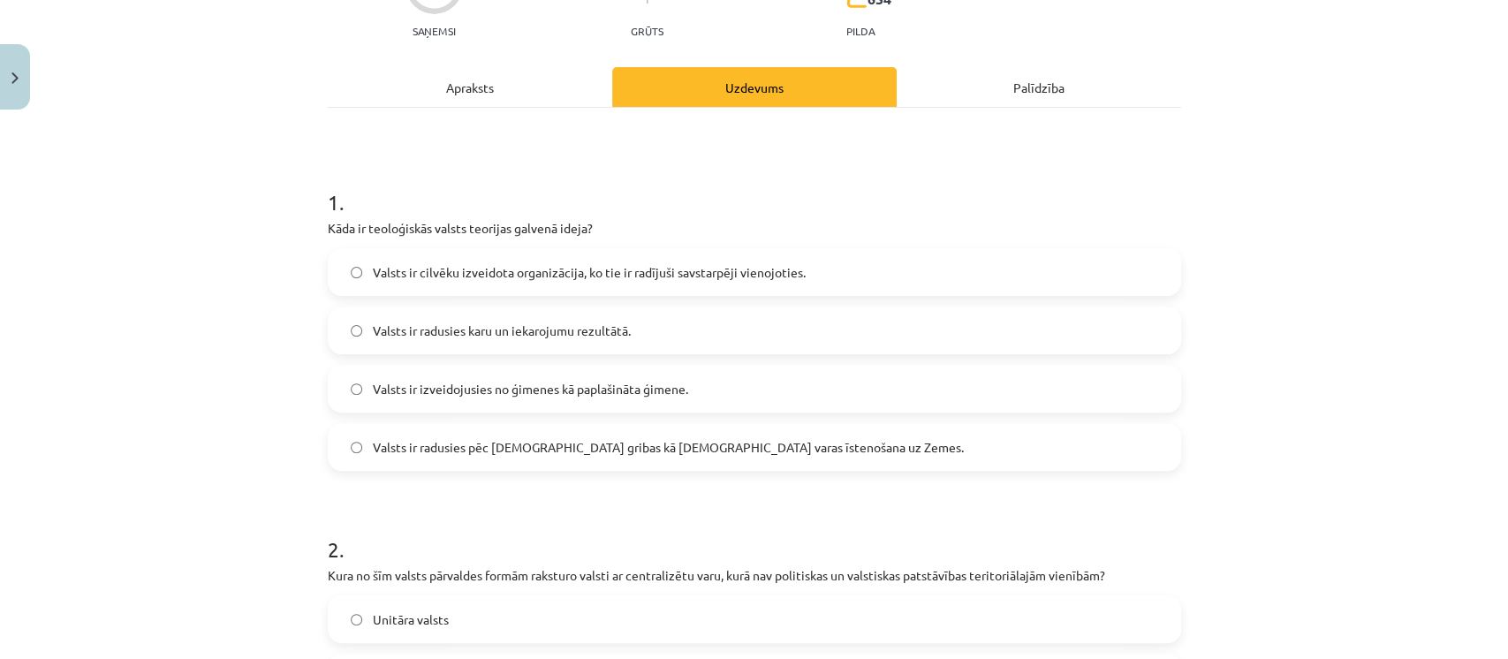  I want to click on img: icon-close-lesson-0947bae3869378f0d4975bcd49f059093ad1ed9edebbc8119c70593378902aed.svg, so click(15, 78).